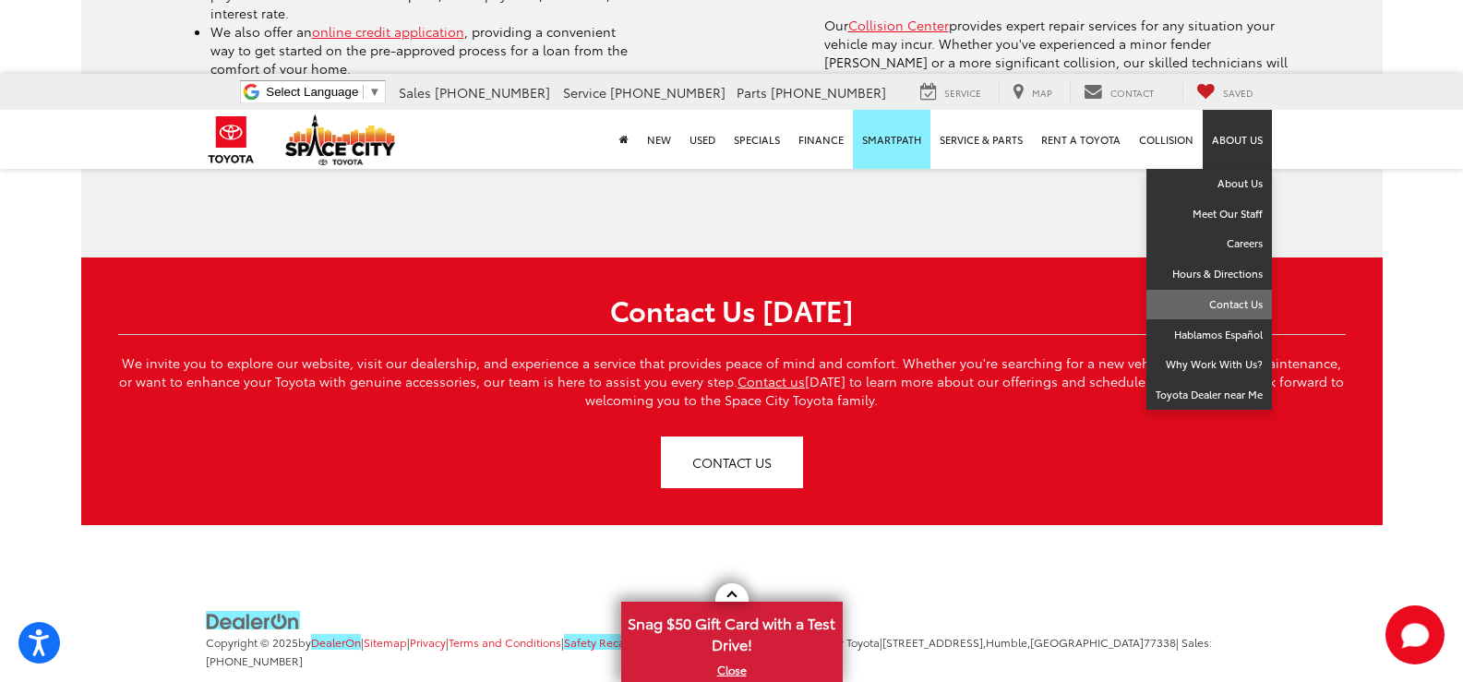 The height and width of the screenshot is (682, 1463). What do you see at coordinates (1209, 305) in the screenshot?
I see `a: Contact Us` at bounding box center [1209, 305].